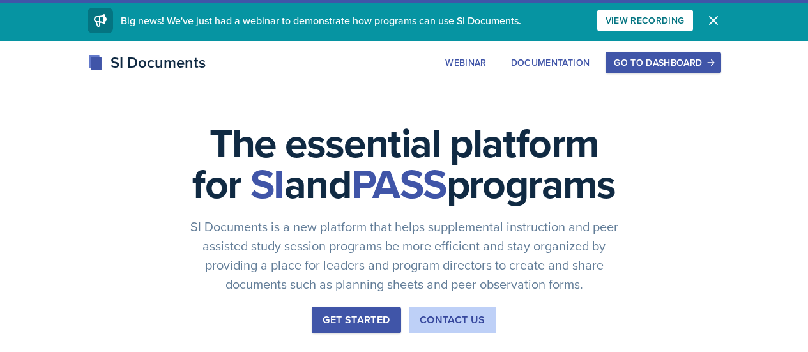 The width and height of the screenshot is (808, 352). What do you see at coordinates (550, 63) in the screenshot?
I see `div: Documentation` at bounding box center [550, 63].